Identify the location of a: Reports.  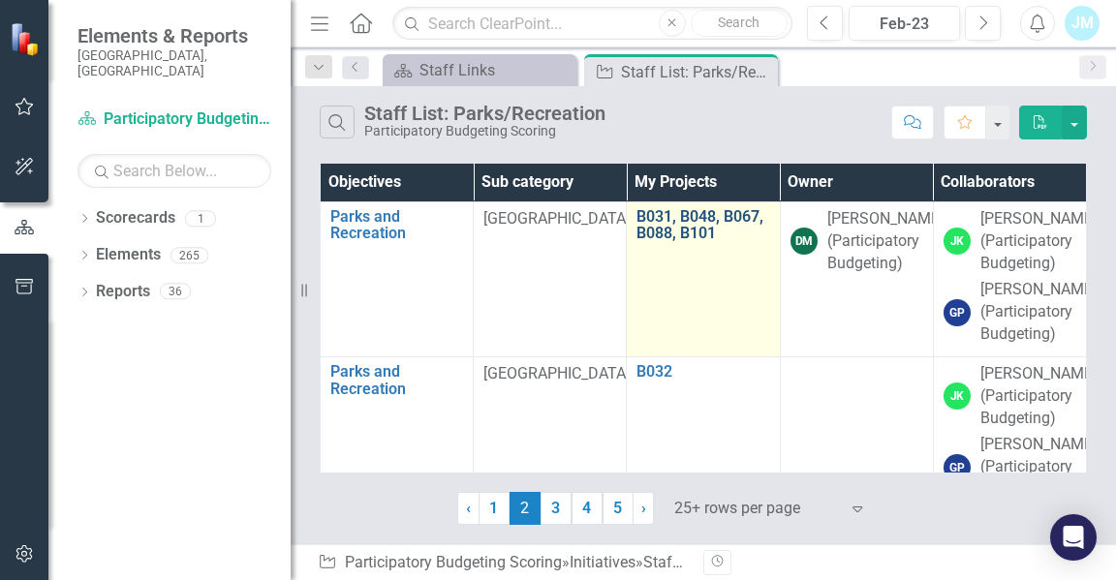
(123, 291).